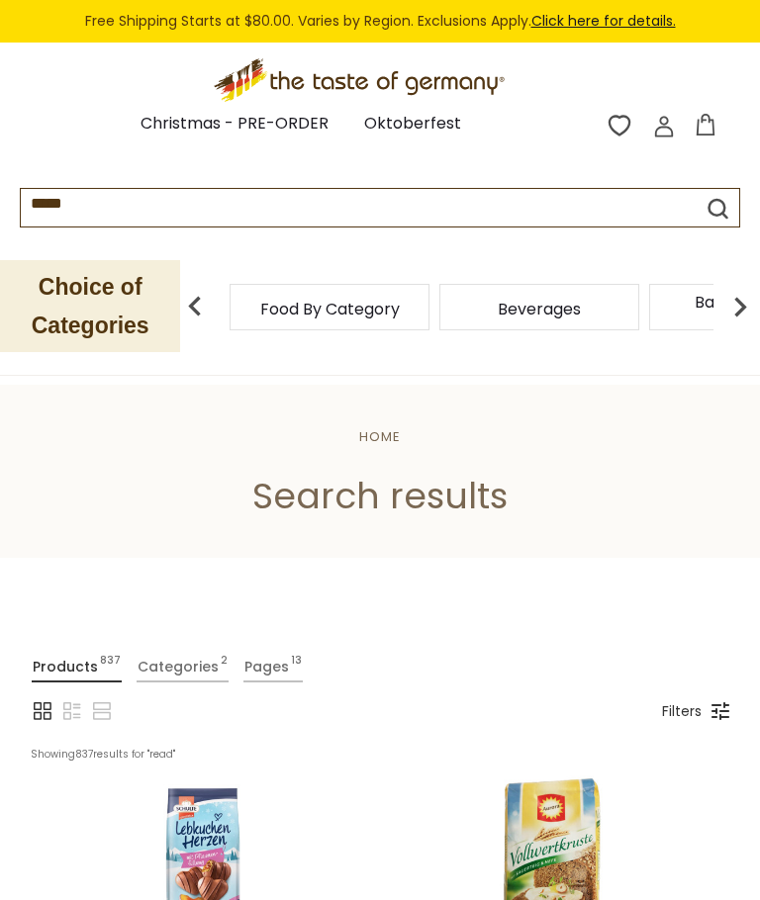 The width and height of the screenshot is (760, 900). Describe the element at coordinates (681, 711) in the screenshot. I see `a: Filters` at that location.